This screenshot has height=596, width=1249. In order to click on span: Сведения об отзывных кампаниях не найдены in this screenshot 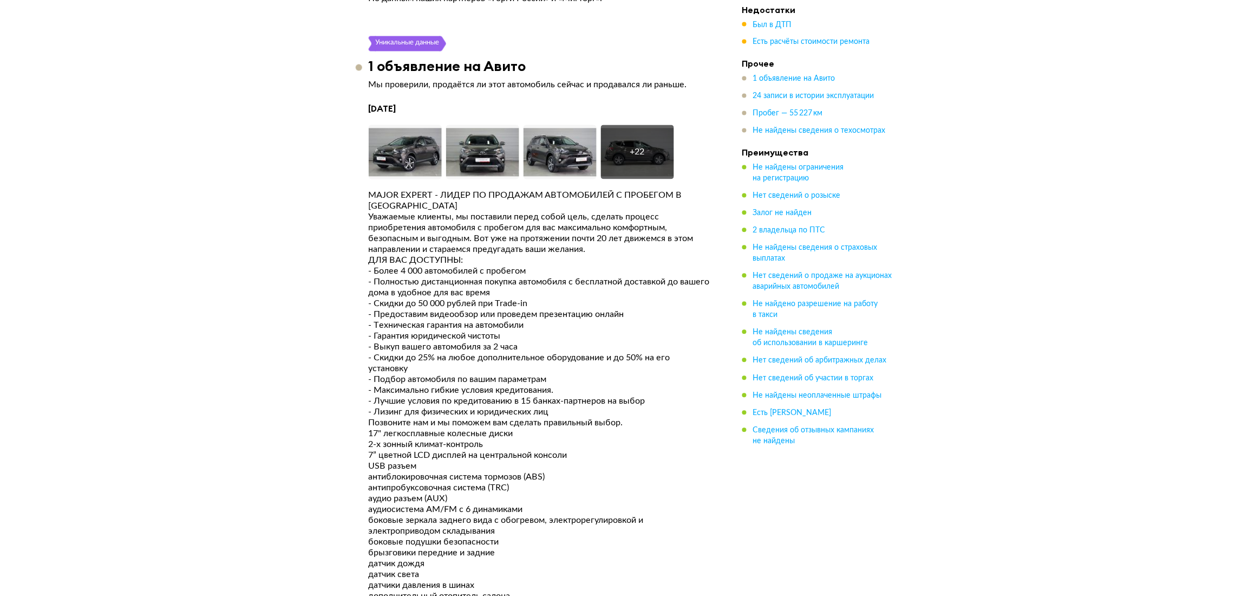, I will do `click(814, 435)`.